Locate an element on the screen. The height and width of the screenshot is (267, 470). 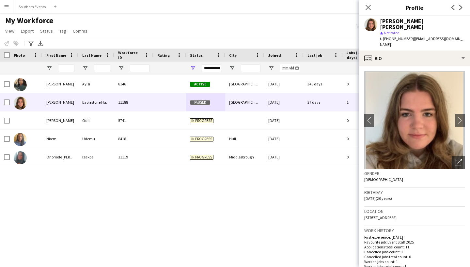
div: 345 days is located at coordinates (323, 84).